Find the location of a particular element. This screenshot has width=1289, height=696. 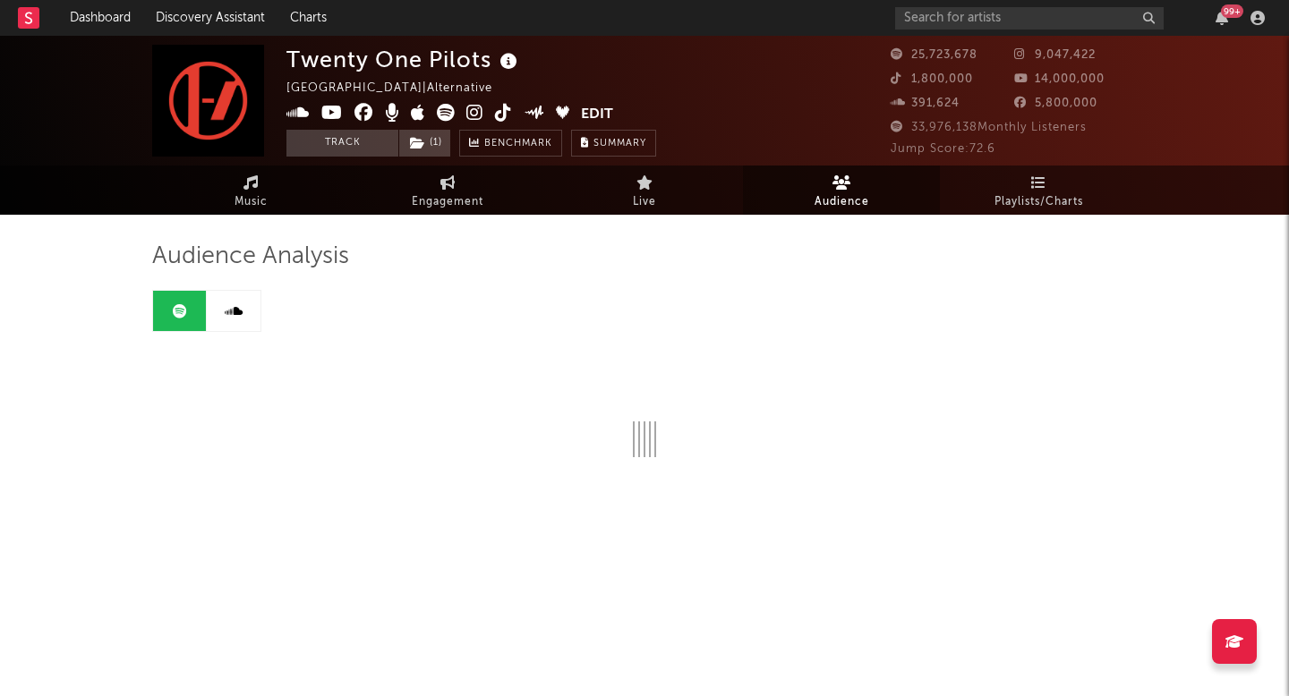

span: 25,723,678 is located at coordinates (934, 55).